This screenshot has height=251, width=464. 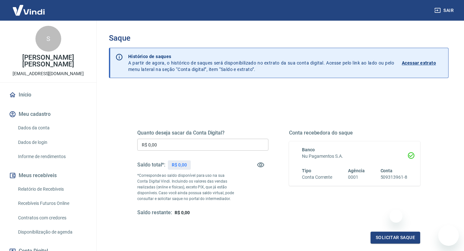 I want to click on h5: Saldo restante:, so click(x=155, y=212).